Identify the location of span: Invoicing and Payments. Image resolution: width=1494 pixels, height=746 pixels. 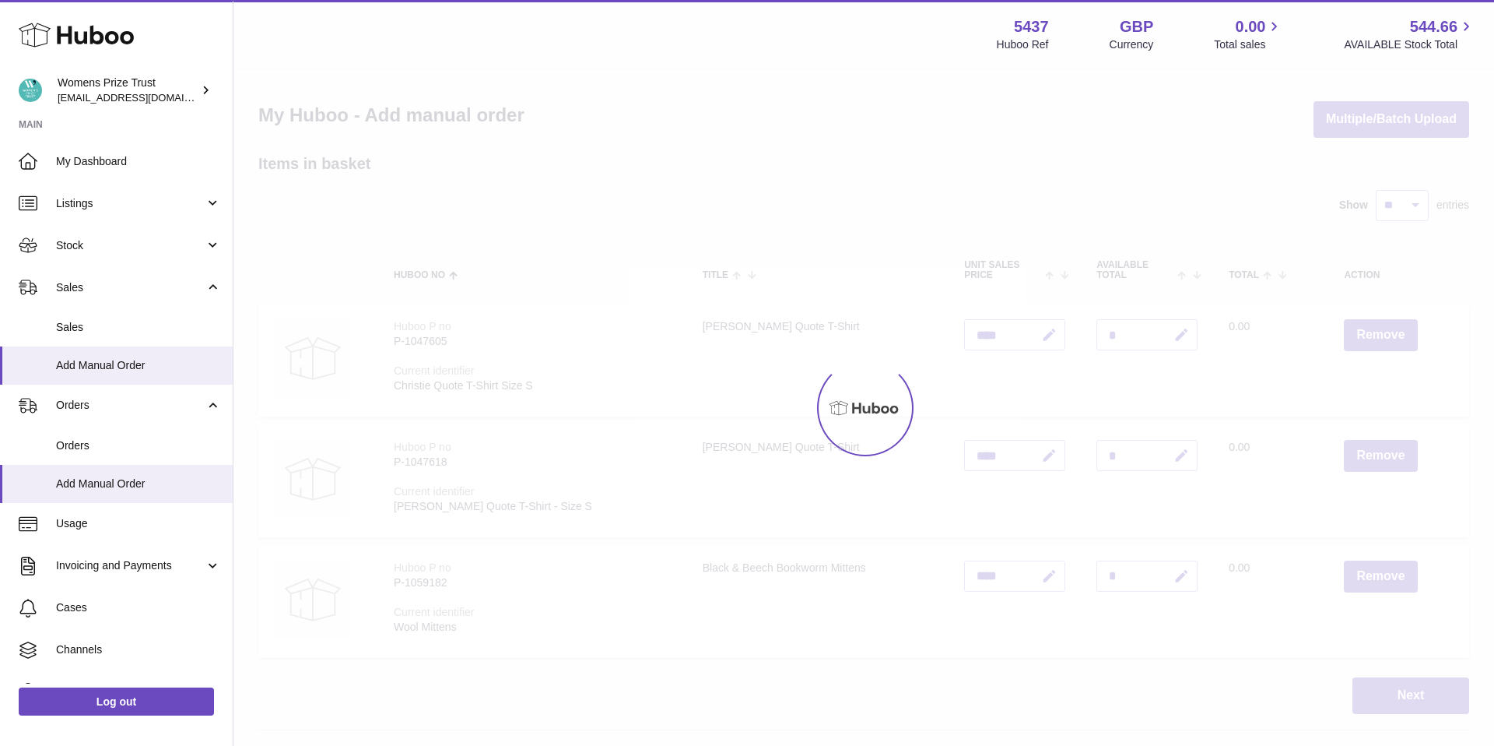
(130, 565).